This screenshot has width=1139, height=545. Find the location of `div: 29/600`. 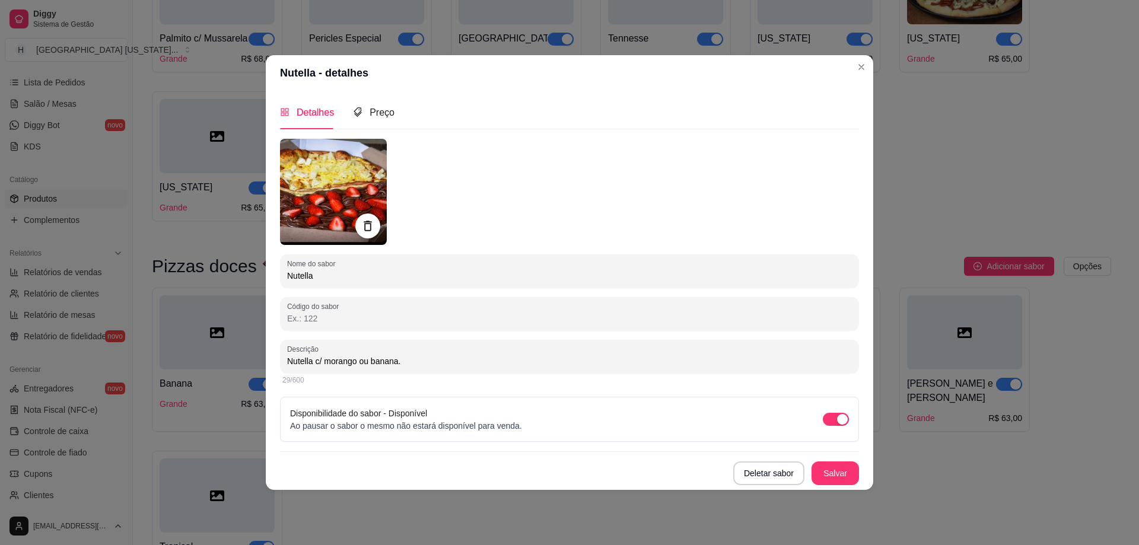

div: 29/600 is located at coordinates (570, 380).